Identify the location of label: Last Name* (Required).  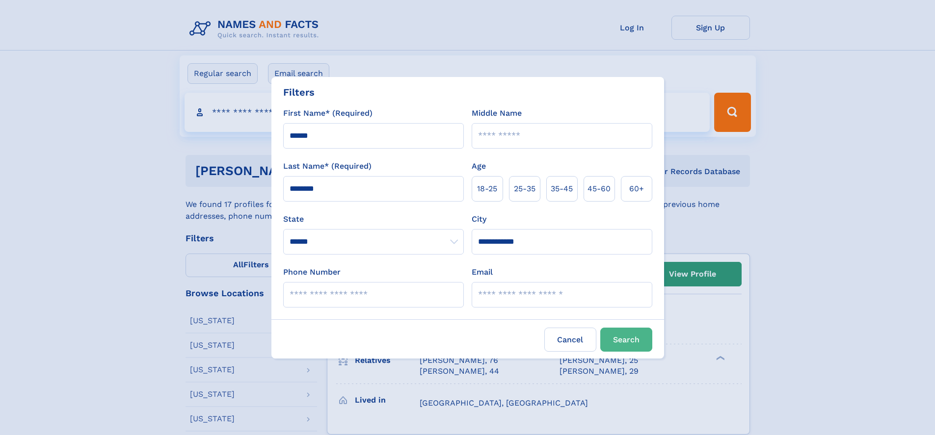
(327, 166).